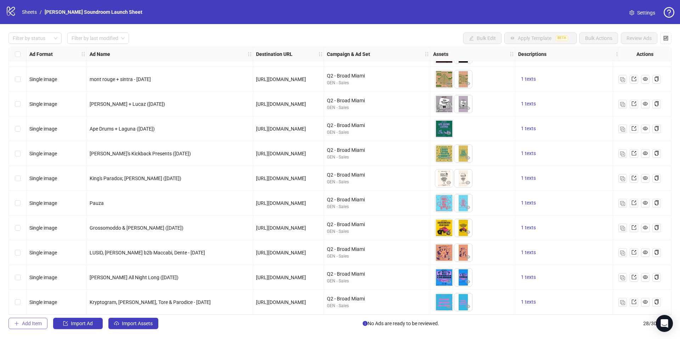  What do you see at coordinates (642, 13) in the screenshot?
I see `a: Settings` at bounding box center [642, 13].